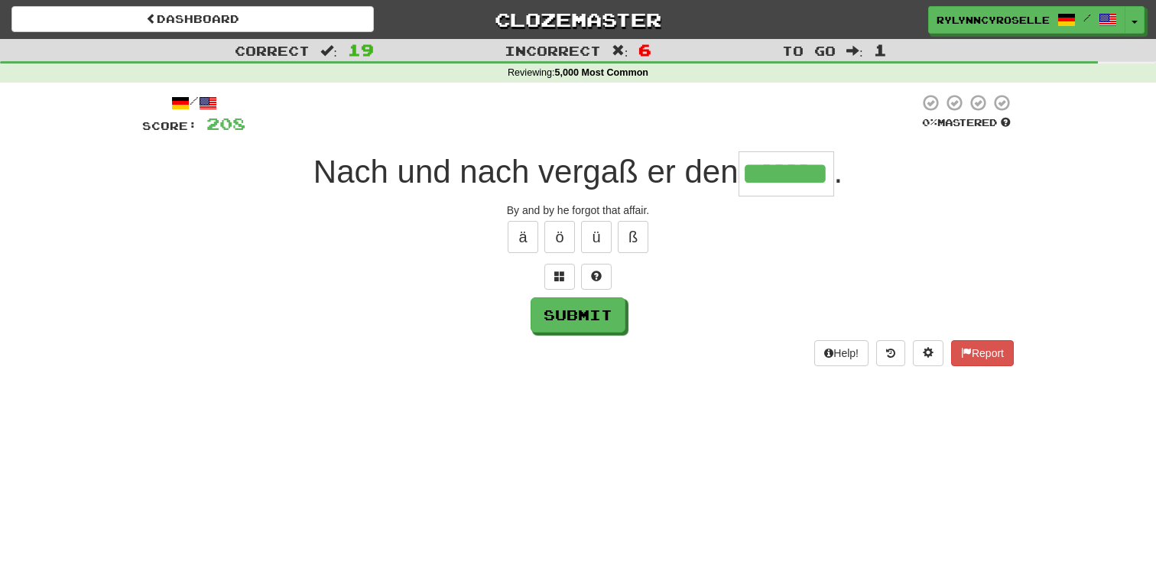 Image resolution: width=1156 pixels, height=568 pixels. I want to click on span: Incorrect, so click(553, 50).